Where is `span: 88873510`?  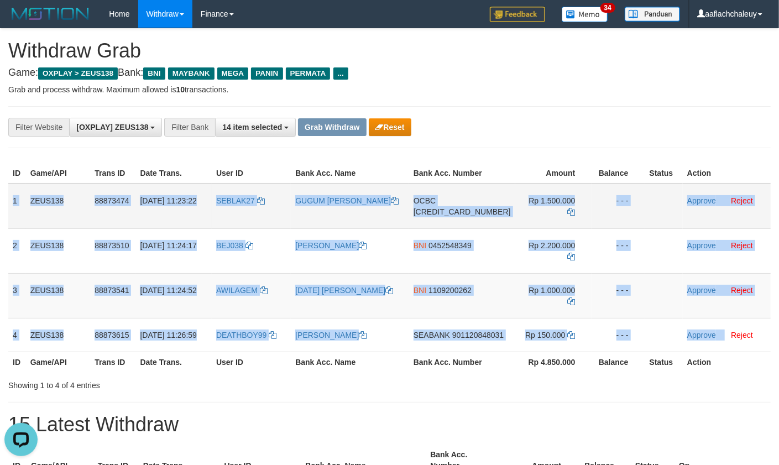
span: 88873510 is located at coordinates (112, 245).